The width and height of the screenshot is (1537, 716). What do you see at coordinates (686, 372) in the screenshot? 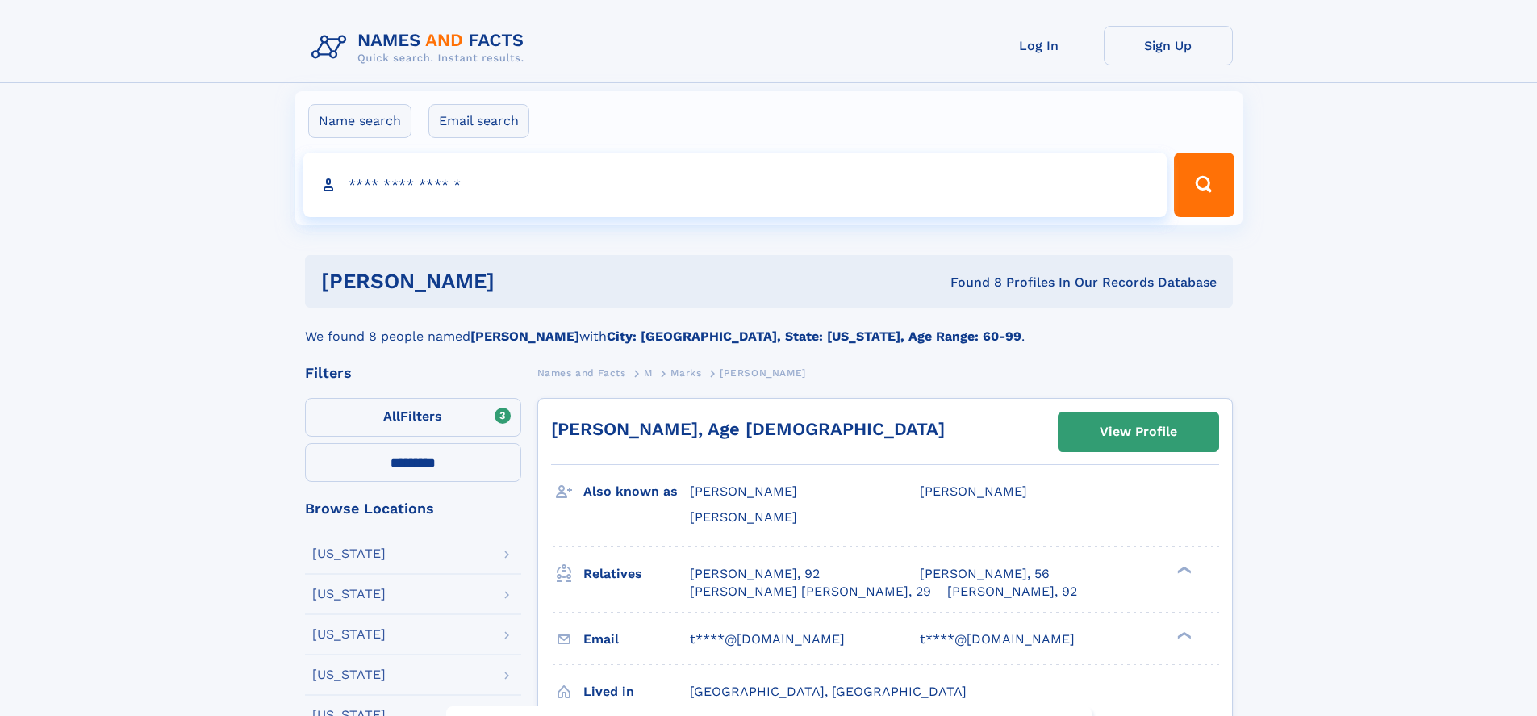
I see `a: Marks` at bounding box center [686, 372].